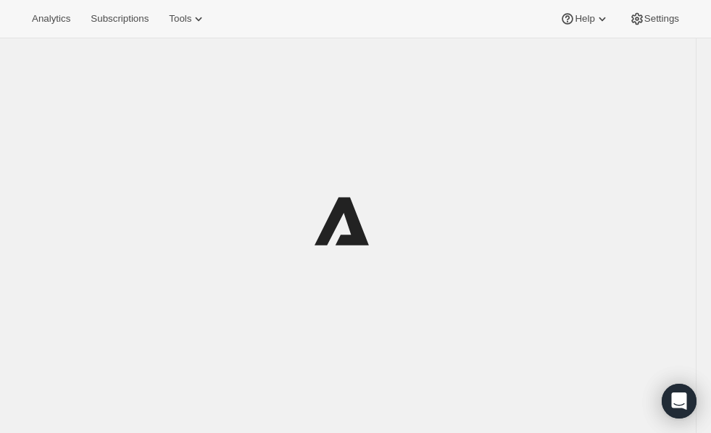  Describe the element at coordinates (584, 19) in the screenshot. I see `span: Help` at that location.